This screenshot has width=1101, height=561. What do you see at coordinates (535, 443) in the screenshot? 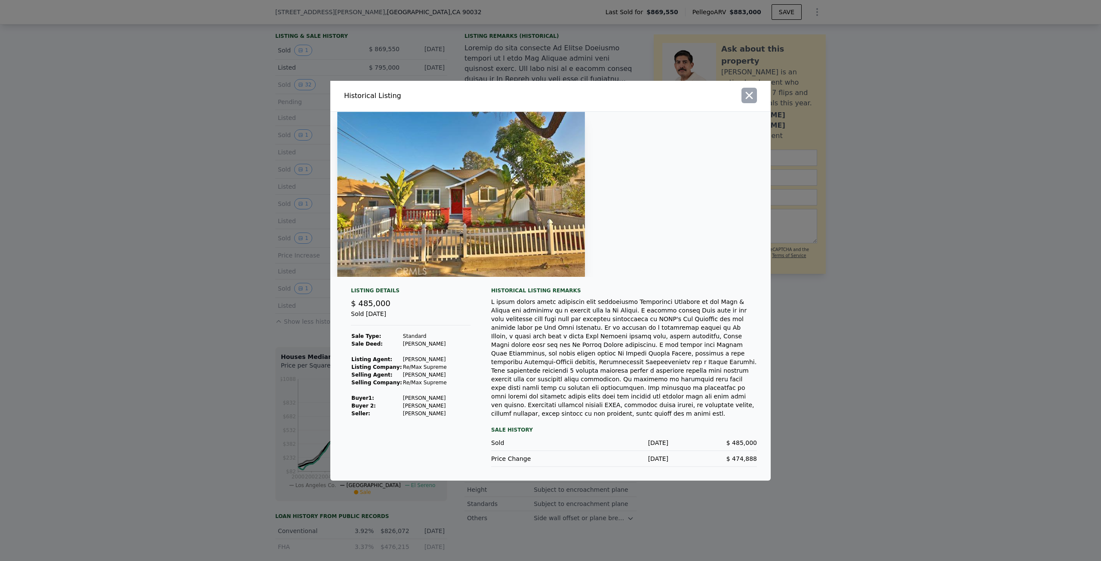
I see `div: Sold` at bounding box center [535, 443].